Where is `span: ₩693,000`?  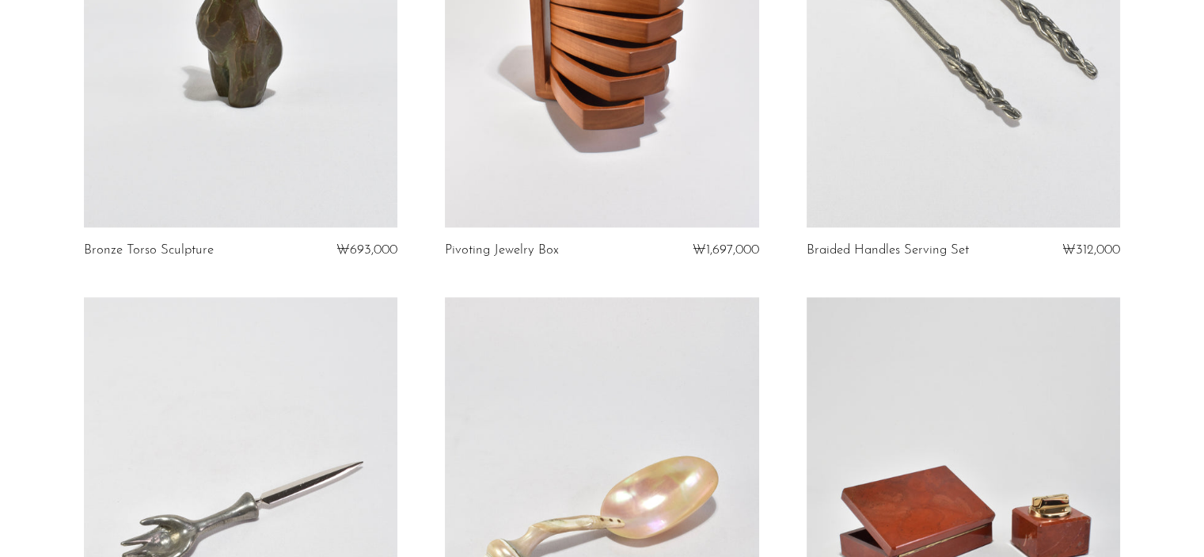
span: ₩693,000 is located at coordinates (367, 249).